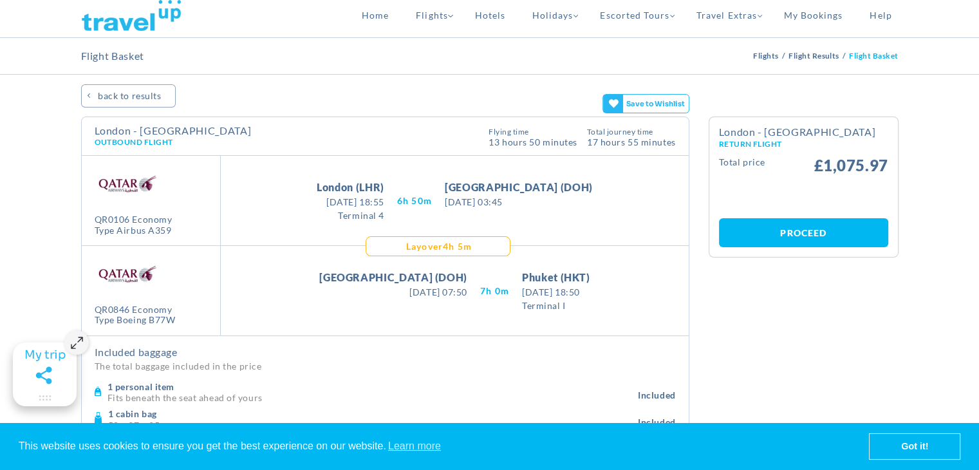 The width and height of the screenshot is (979, 470). What do you see at coordinates (135, 320) in the screenshot?
I see `div: Type Boeing B77W` at bounding box center [135, 320].